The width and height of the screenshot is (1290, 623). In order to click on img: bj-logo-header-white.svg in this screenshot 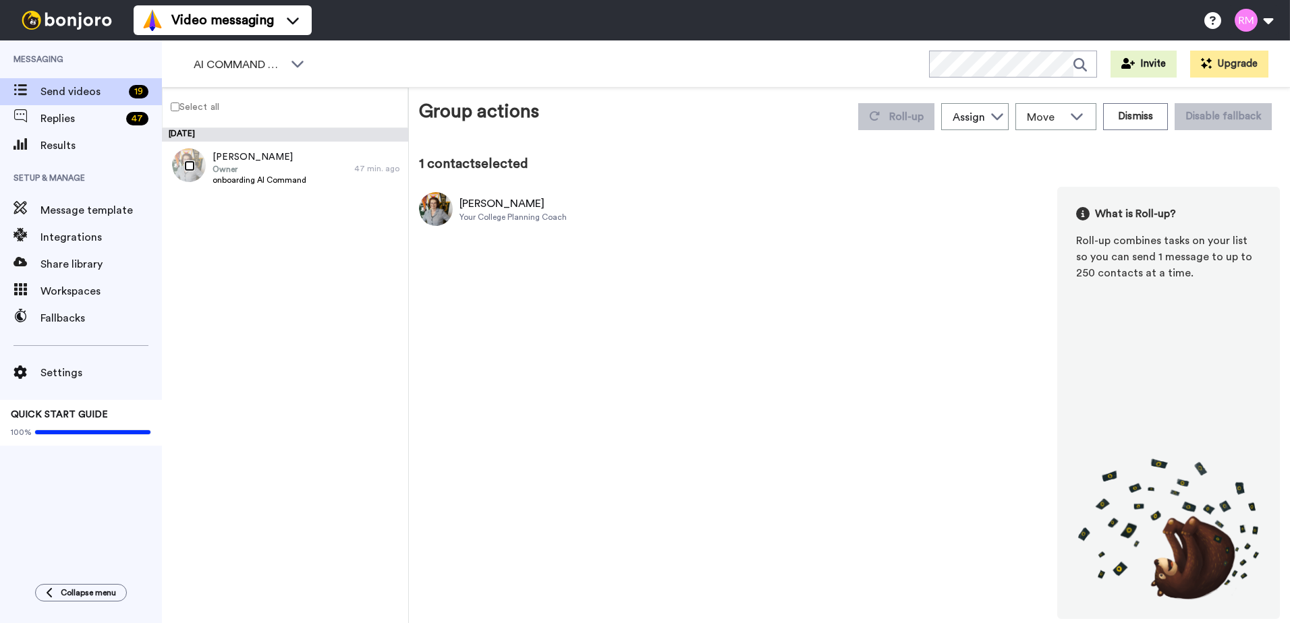, I will do `click(67, 20)`.